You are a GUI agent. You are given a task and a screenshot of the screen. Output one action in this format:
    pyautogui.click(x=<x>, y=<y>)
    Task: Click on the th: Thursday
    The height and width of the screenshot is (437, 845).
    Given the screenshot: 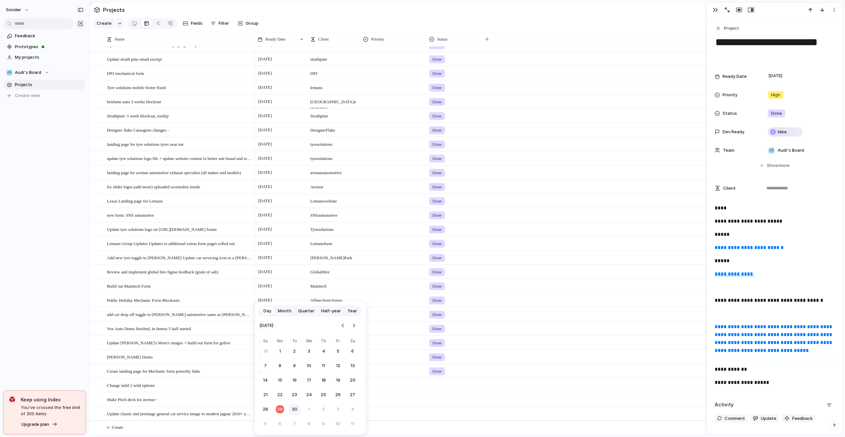 What is the action you would take?
    pyautogui.click(x=323, y=342)
    